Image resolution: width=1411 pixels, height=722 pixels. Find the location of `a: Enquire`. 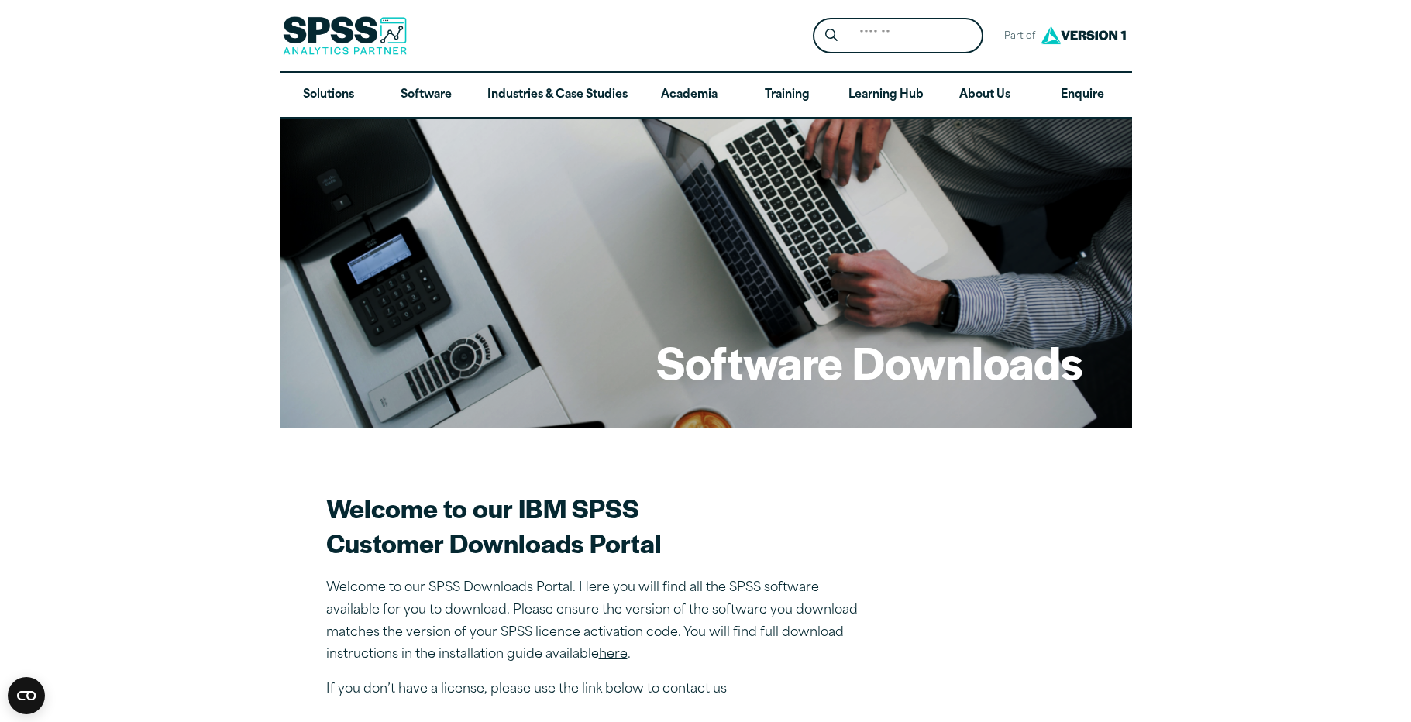

a: Enquire is located at coordinates (1083, 95).